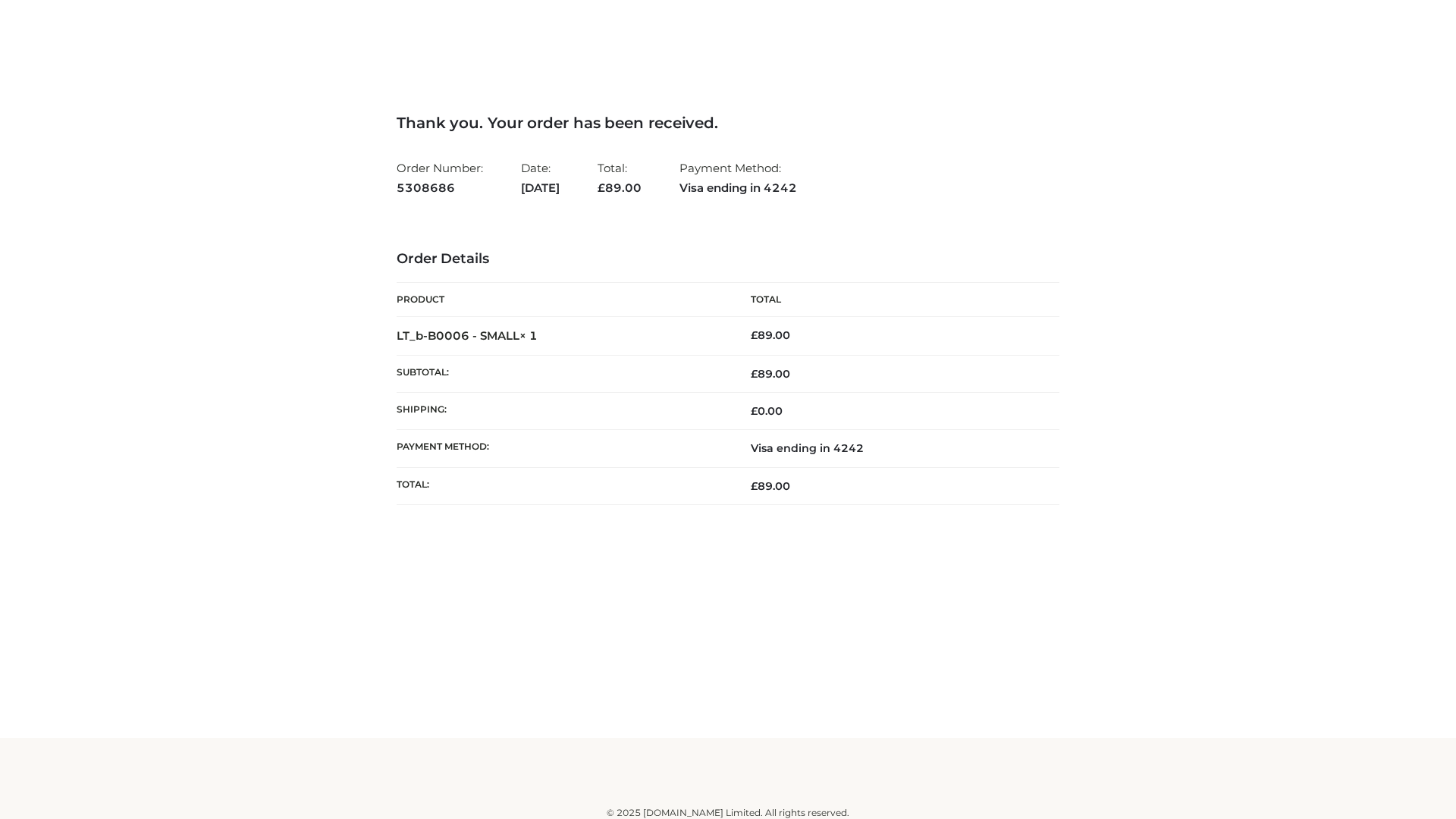  I want to click on h3: Order Details, so click(728, 259).